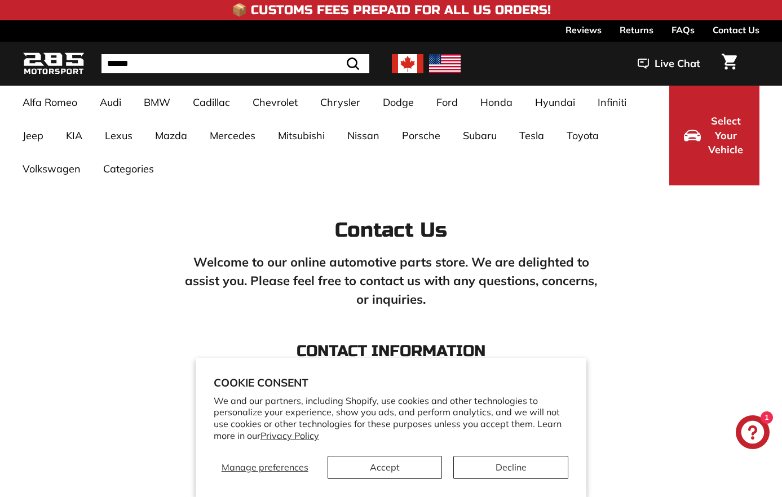 Image resolution: width=782 pixels, height=497 pixels. What do you see at coordinates (391, 281) in the screenshot?
I see `p: Welcome to our online automotive parts store. We are delighted to assist you. Please feel free to...` at bounding box center [391, 281].